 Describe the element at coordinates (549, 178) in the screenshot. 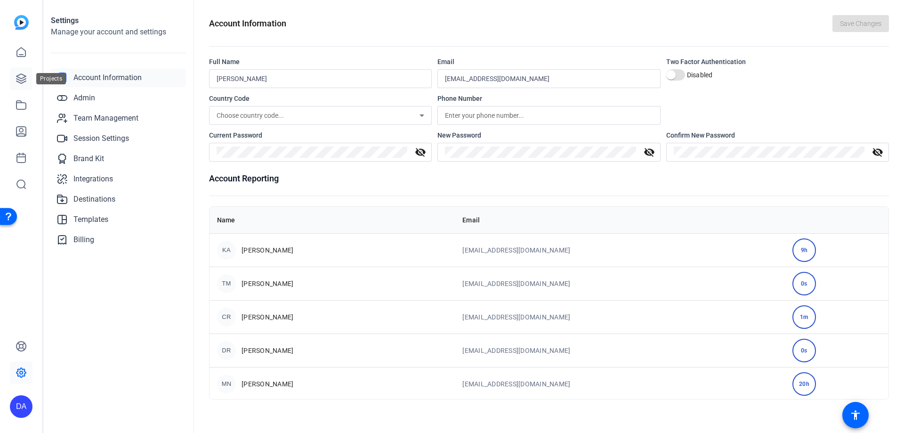

I see `h1: Account Reporting` at that location.